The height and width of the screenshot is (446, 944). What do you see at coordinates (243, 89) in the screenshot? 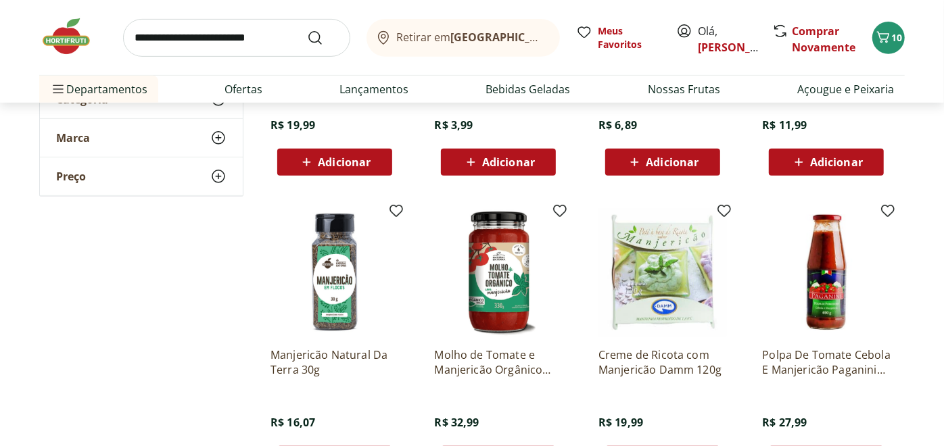
I see `a: Ofertas` at bounding box center [243, 89].